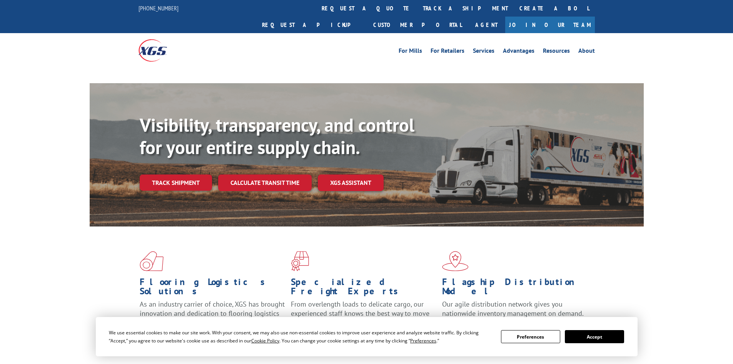 This screenshot has width=733, height=364. What do you see at coordinates (176, 183) in the screenshot?
I see `a: Track shipment` at bounding box center [176, 183].